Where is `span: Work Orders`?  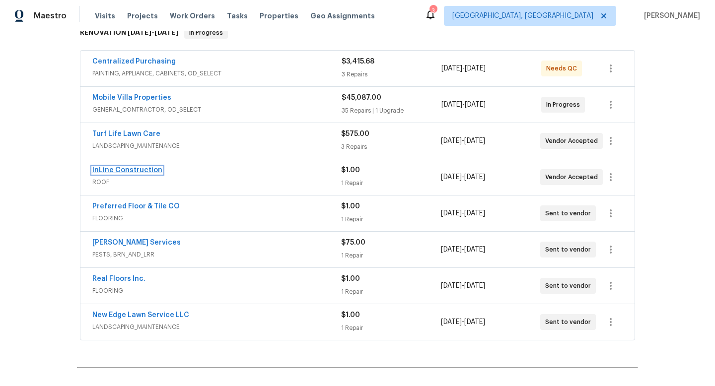 span: Work Orders is located at coordinates (192, 16).